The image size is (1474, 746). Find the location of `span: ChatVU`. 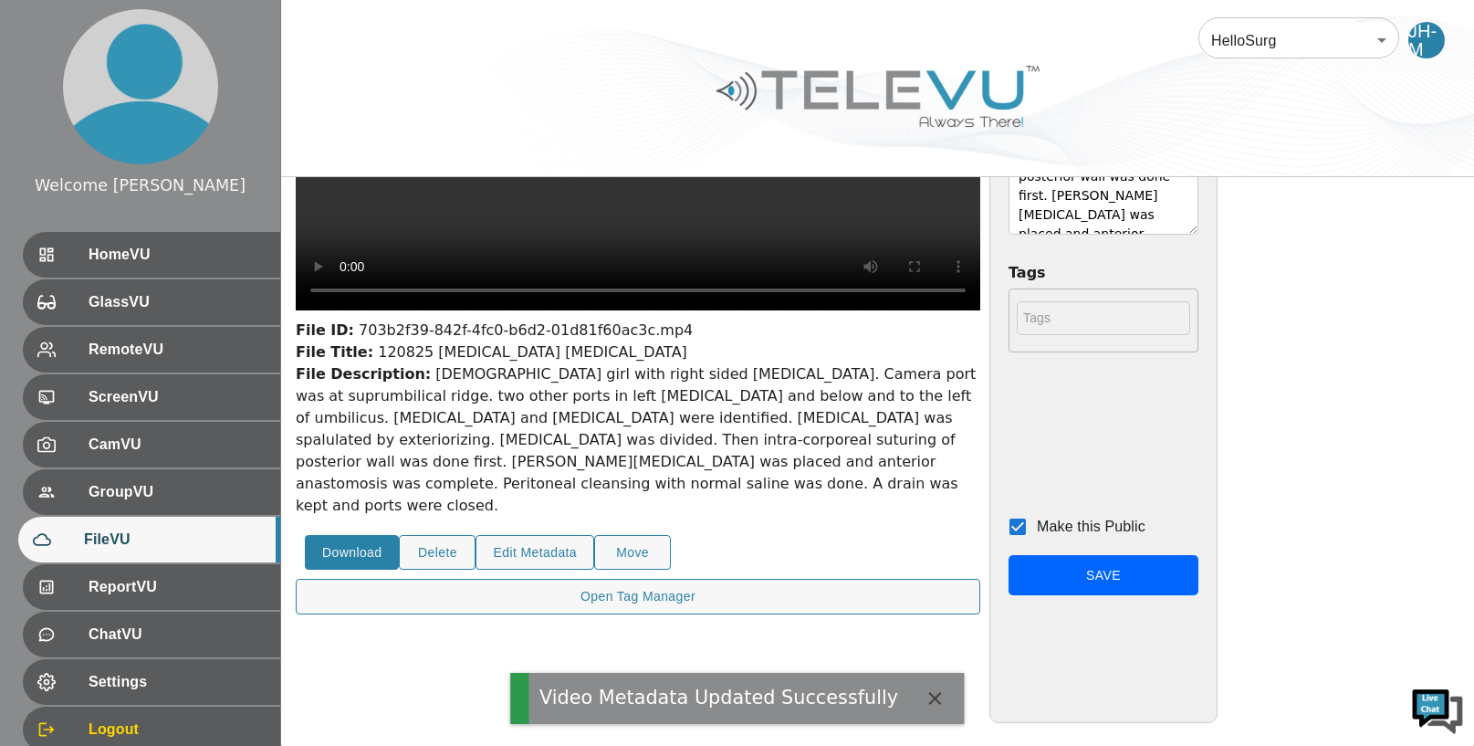

span: ChatVU is located at coordinates (177, 634).